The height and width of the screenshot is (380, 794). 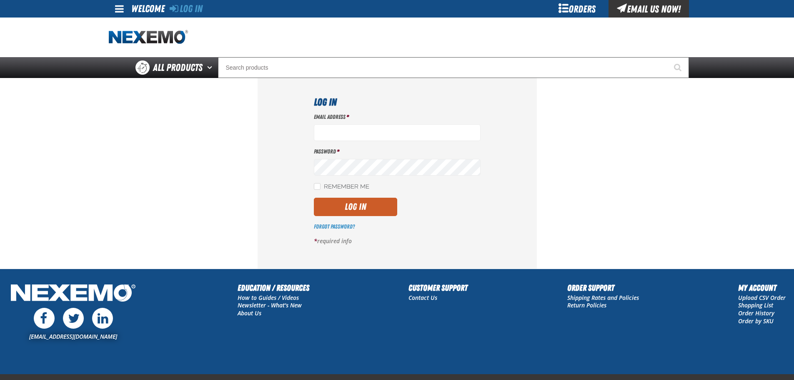 What do you see at coordinates (270, 305) in the screenshot?
I see `a: Newsletter - What's New` at bounding box center [270, 305].